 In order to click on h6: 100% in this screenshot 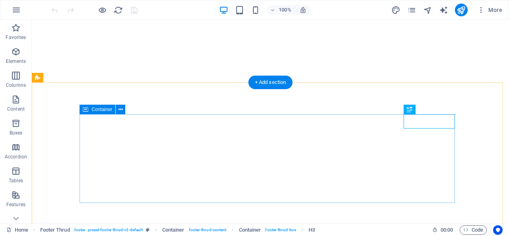, I will do `click(285, 10)`.